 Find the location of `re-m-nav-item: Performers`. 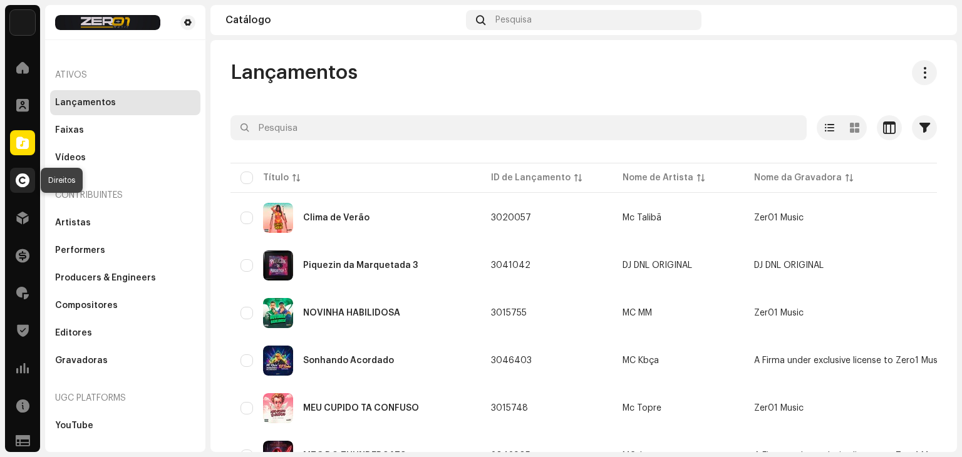

re-m-nav-item: Performers is located at coordinates (125, 251).